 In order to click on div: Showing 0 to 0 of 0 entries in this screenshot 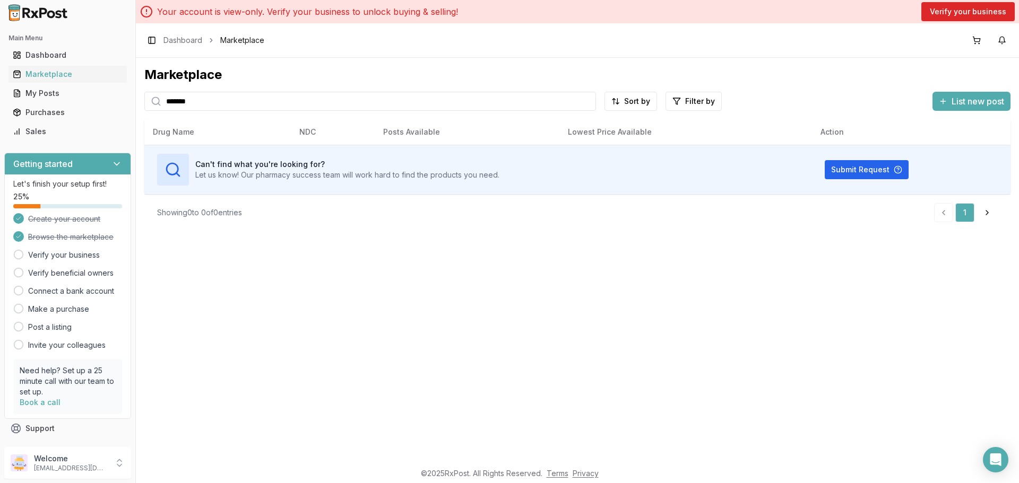, I will do `click(200, 213)`.